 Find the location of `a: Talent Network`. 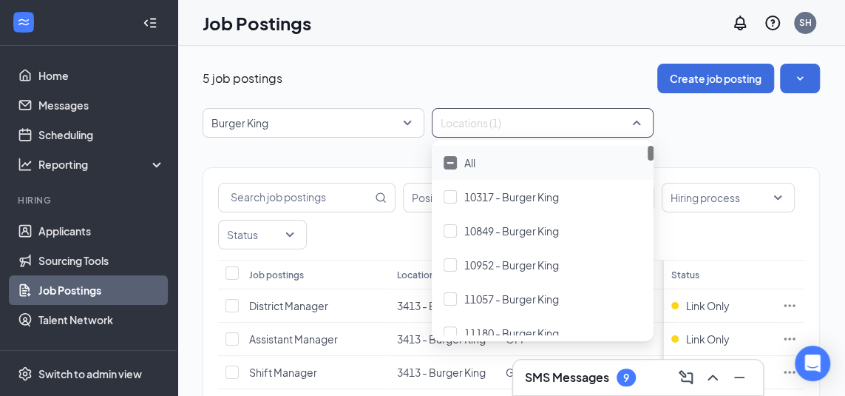

a: Talent Network is located at coordinates (101, 320).